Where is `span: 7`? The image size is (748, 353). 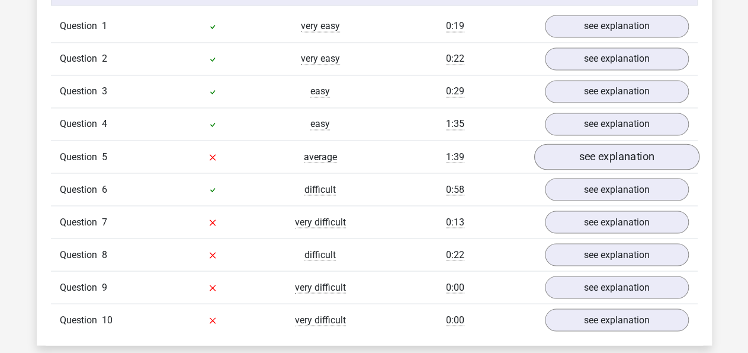 span: 7 is located at coordinates (104, 221).